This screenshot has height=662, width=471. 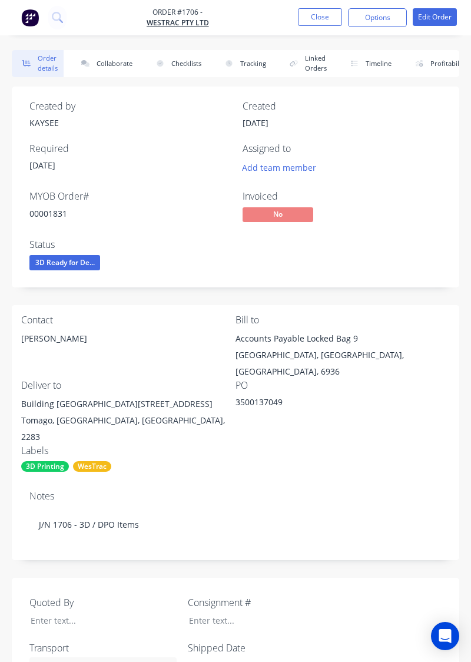 What do you see at coordinates (128, 320) in the screenshot?
I see `div: Contact` at bounding box center [128, 320].